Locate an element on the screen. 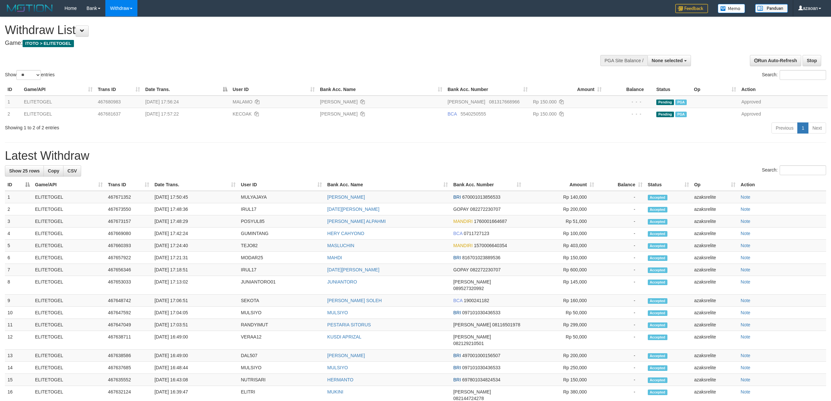  td: 5 is located at coordinates (19, 245).